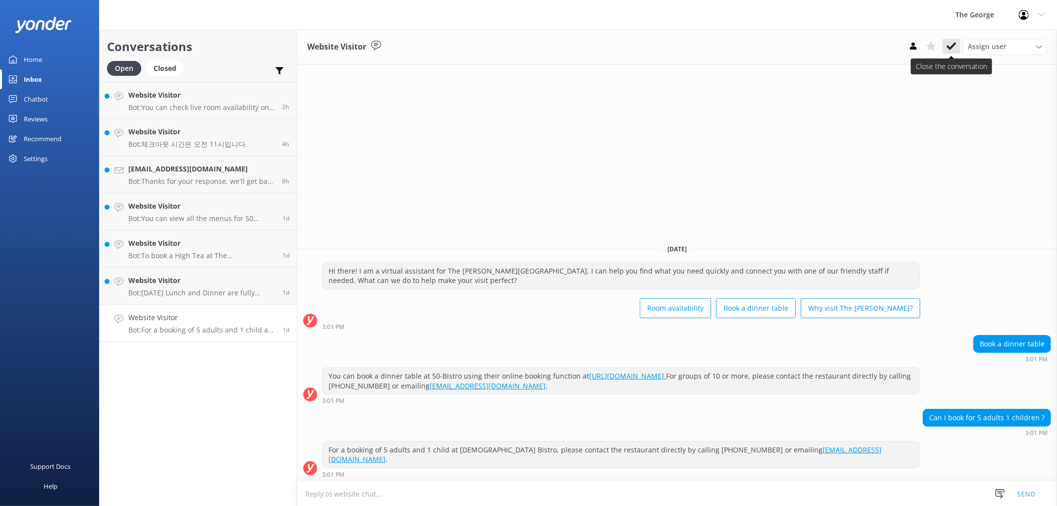 The image size is (1057, 506). What do you see at coordinates (621, 380) in the screenshot?
I see `div: You can book a dinner table at 50-Bistro using their online booking function at For groups of 10 ...` at bounding box center [621, 380].